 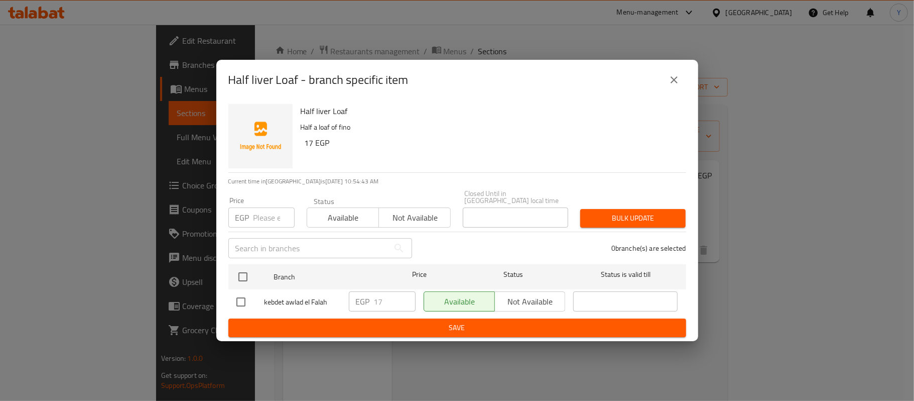 I want to click on p: 0 branche(s) are selected, so click(x=649, y=248).